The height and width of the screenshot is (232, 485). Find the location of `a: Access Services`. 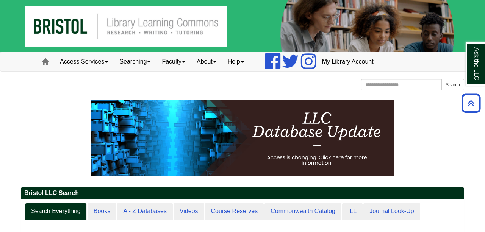

a: Access Services is located at coordinates (84, 62).